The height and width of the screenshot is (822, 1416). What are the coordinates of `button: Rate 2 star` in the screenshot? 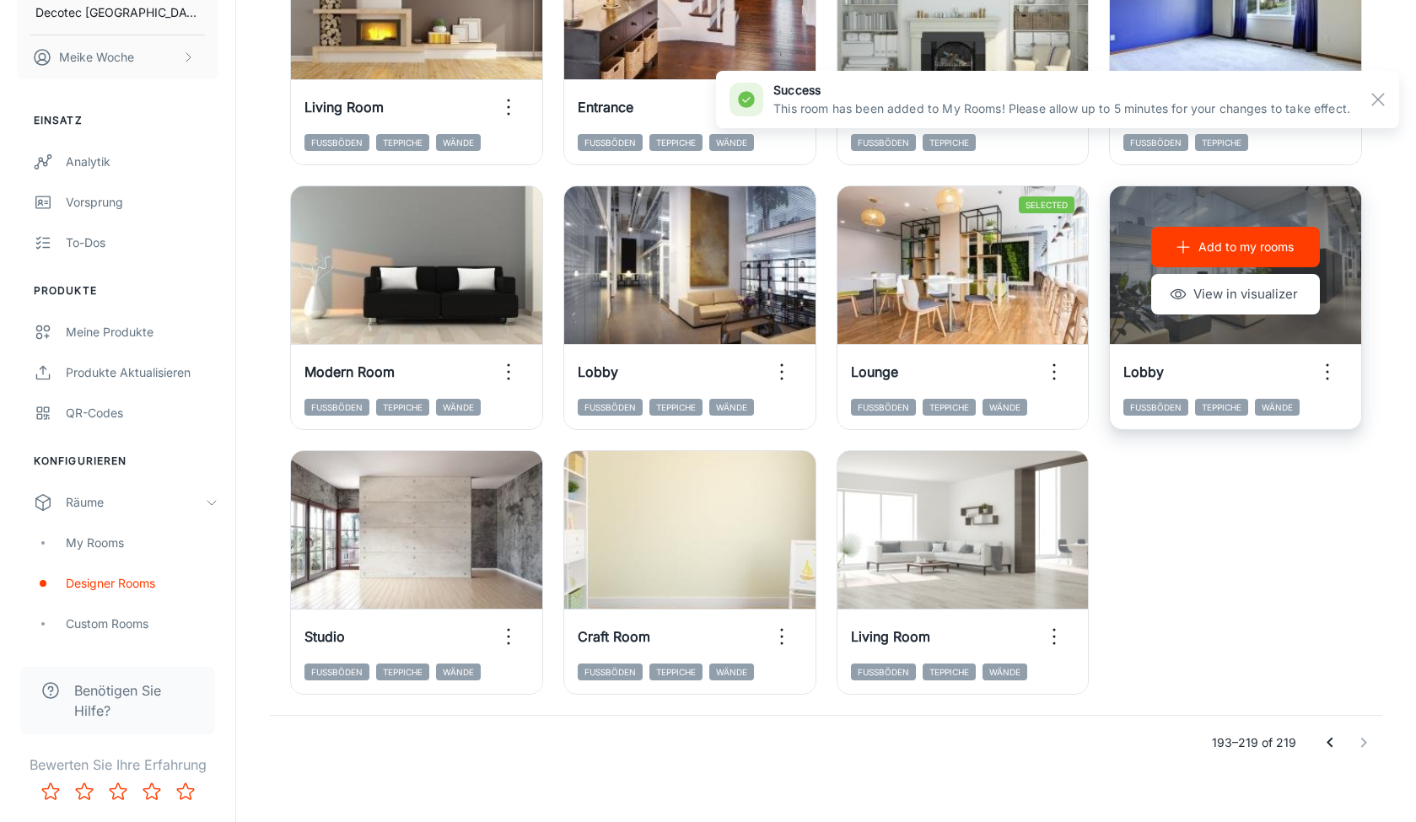 It's located at (84, 792).